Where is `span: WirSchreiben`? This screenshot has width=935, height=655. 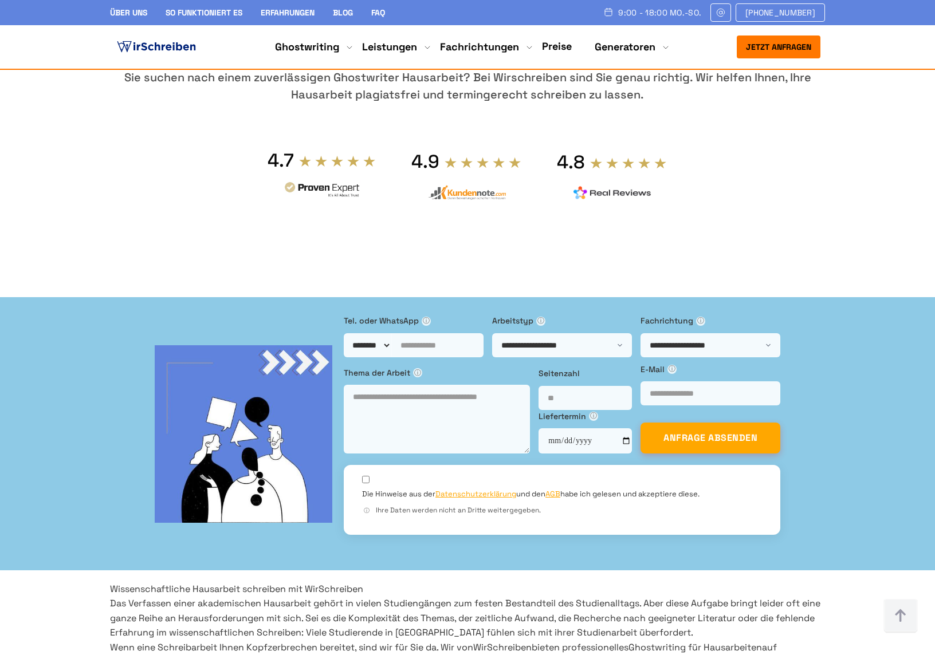
span: WirSchreiben is located at coordinates (502, 647).